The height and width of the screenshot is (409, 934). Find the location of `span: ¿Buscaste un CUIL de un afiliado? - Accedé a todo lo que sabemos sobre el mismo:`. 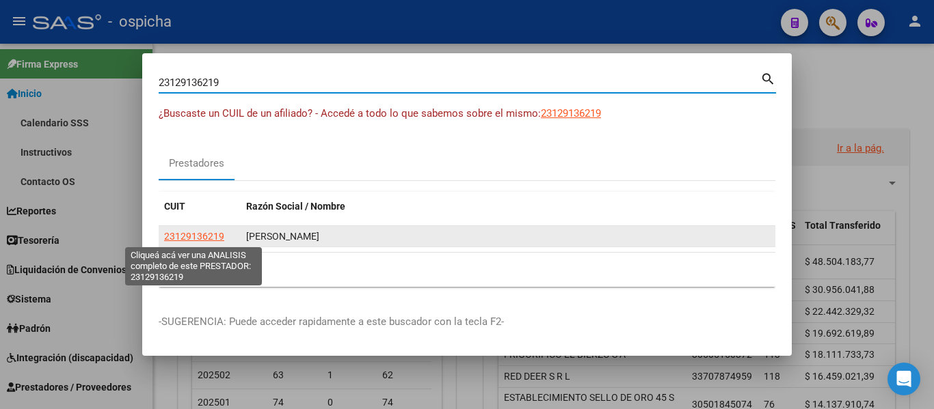

span: ¿Buscaste un CUIL de un afiliado? - Accedé a todo lo que sabemos sobre el mismo: is located at coordinates (349, 113).